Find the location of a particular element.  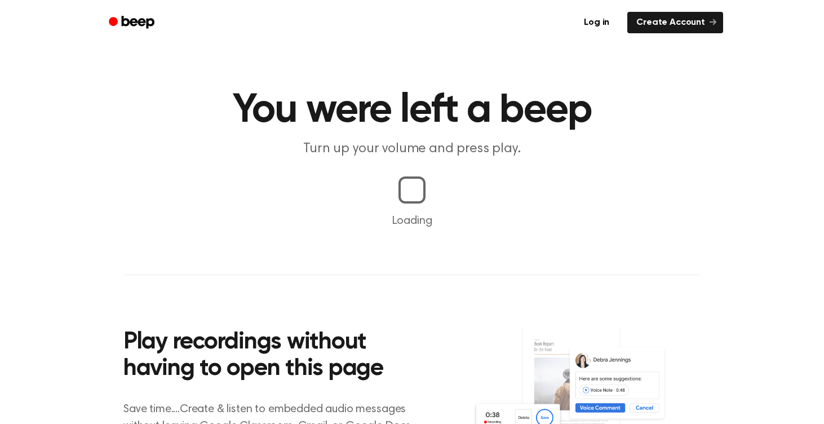

a: Log in is located at coordinates (597, 23).